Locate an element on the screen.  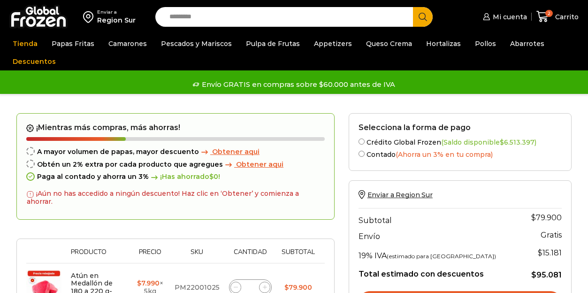
div: Region Sur is located at coordinates (116, 20).